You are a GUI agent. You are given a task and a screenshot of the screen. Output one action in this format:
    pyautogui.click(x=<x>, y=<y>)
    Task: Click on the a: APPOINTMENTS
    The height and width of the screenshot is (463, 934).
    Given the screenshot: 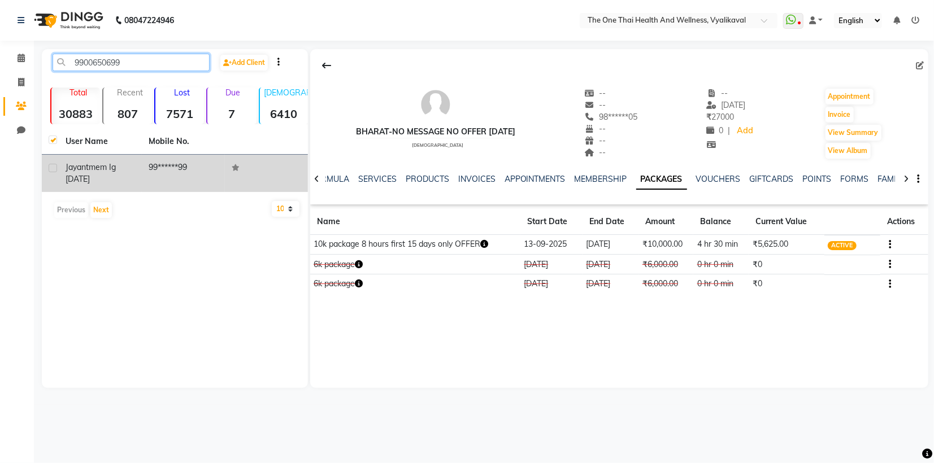 What is the action you would take?
    pyautogui.click(x=535, y=179)
    